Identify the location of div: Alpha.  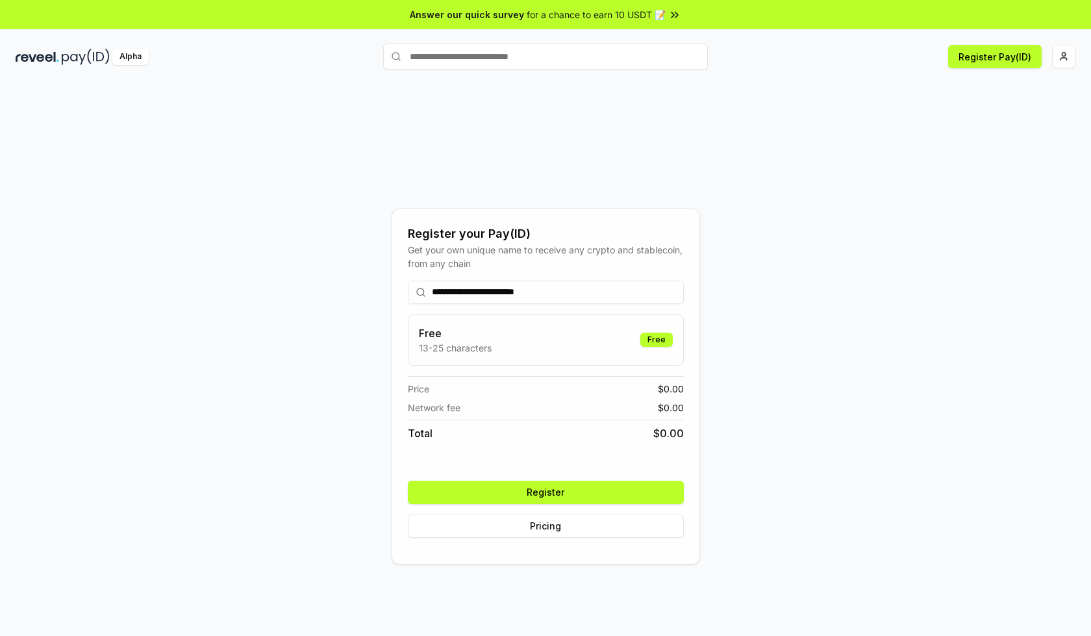
(131, 57).